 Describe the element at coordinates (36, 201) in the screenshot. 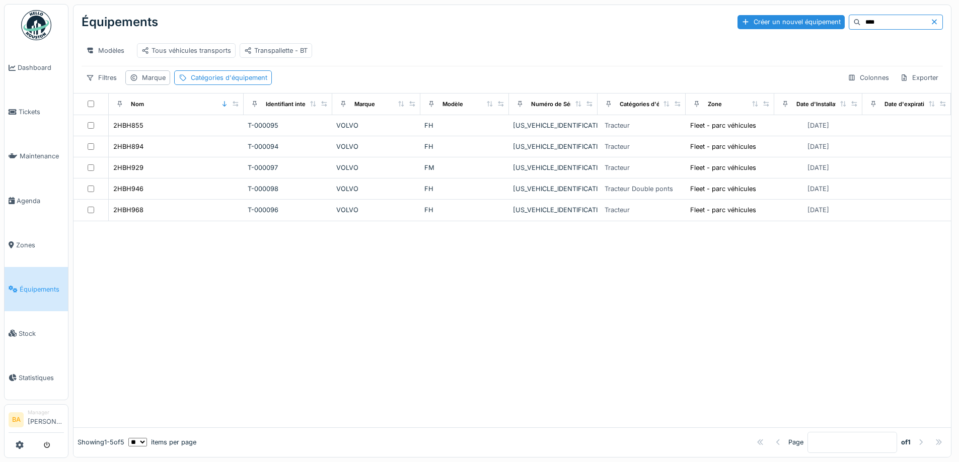

I see `a: Agenda` at that location.